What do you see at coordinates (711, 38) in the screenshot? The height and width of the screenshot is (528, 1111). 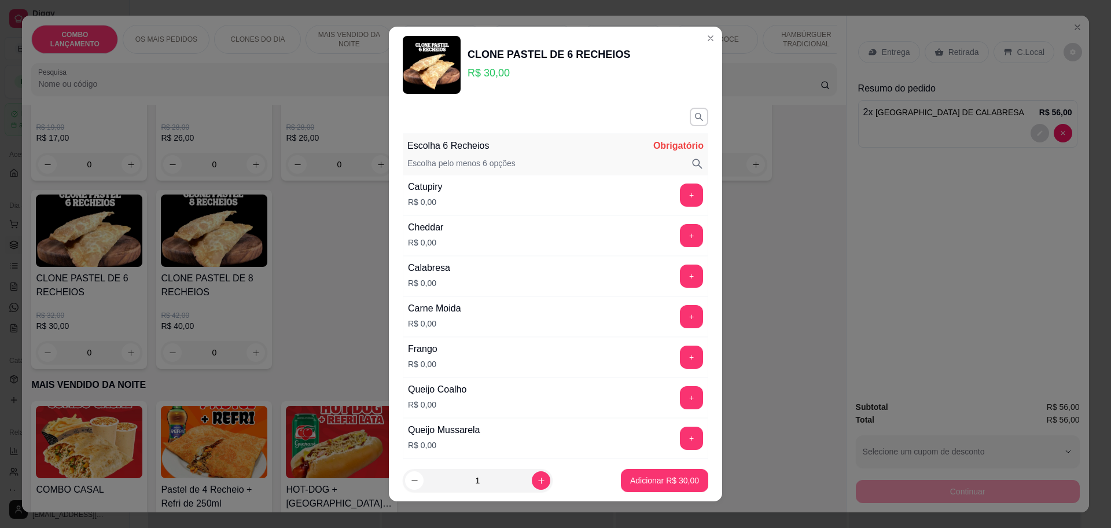 I see `button: Close` at bounding box center [711, 38].